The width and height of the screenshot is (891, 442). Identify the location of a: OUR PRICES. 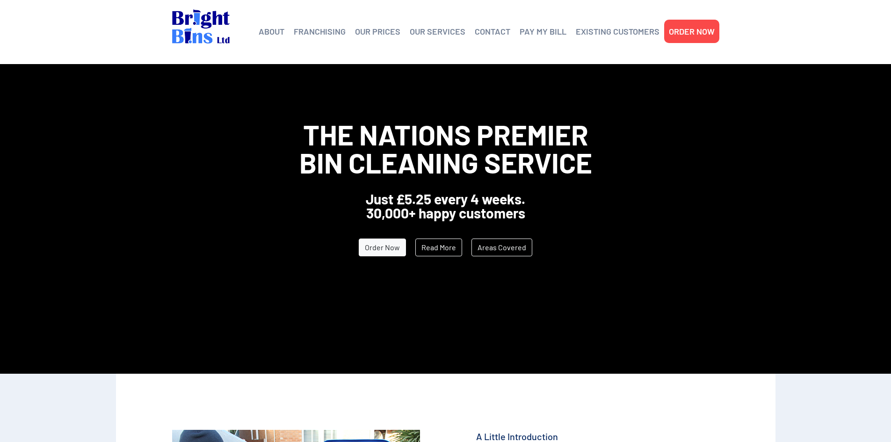
(377, 31).